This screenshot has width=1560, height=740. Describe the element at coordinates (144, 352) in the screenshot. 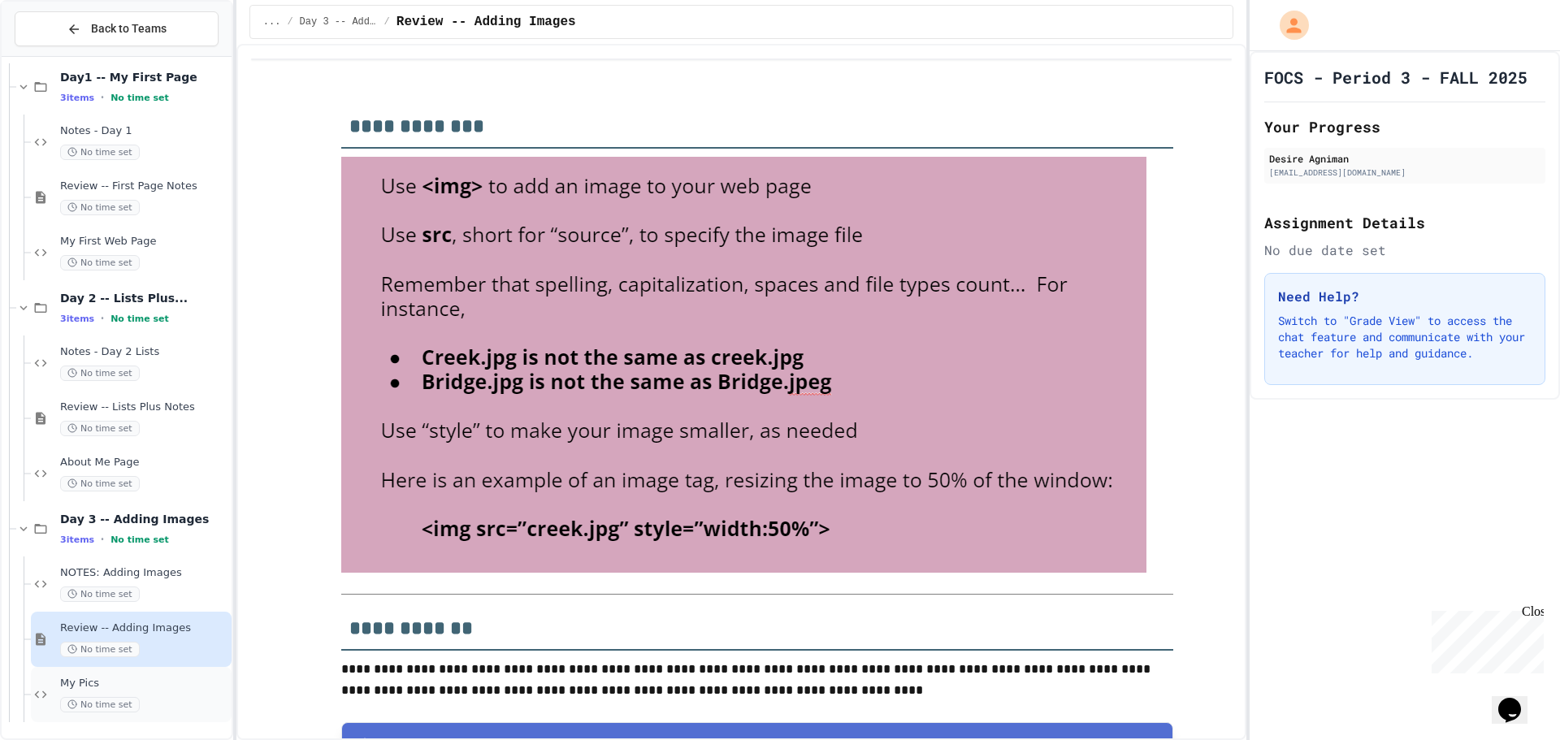

I see `span: Notes - Day 2 Lists` at that location.